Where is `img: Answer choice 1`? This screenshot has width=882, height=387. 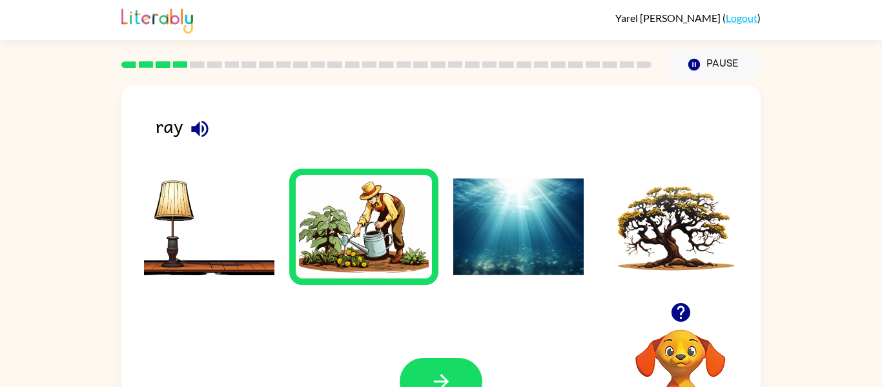
img: Answer choice 1 is located at coordinates (209, 227).